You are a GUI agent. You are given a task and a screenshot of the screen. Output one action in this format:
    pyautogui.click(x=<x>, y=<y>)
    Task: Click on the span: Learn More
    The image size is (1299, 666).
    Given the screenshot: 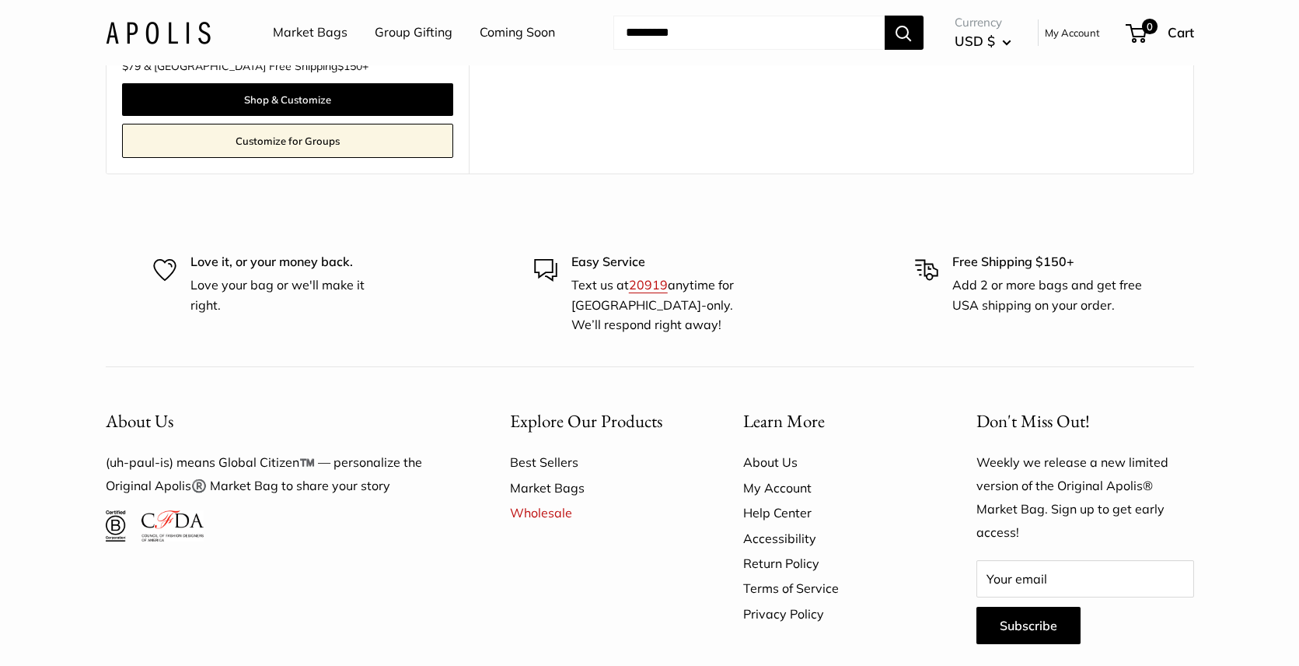 What is the action you would take?
    pyautogui.click(x=784, y=421)
    